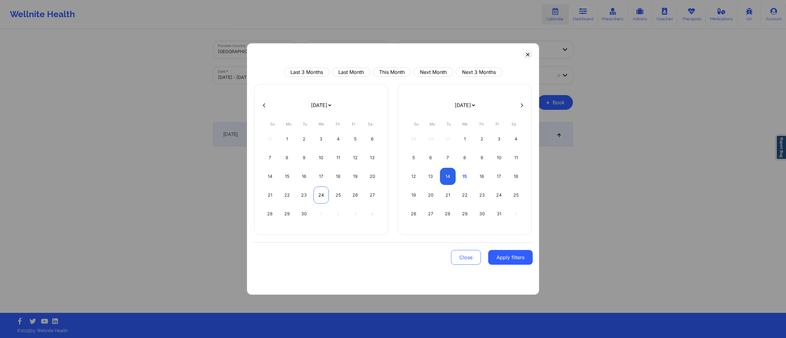 The width and height of the screenshot is (786, 338). I want to click on div: Mon Oct 27 2025, so click(431, 214).